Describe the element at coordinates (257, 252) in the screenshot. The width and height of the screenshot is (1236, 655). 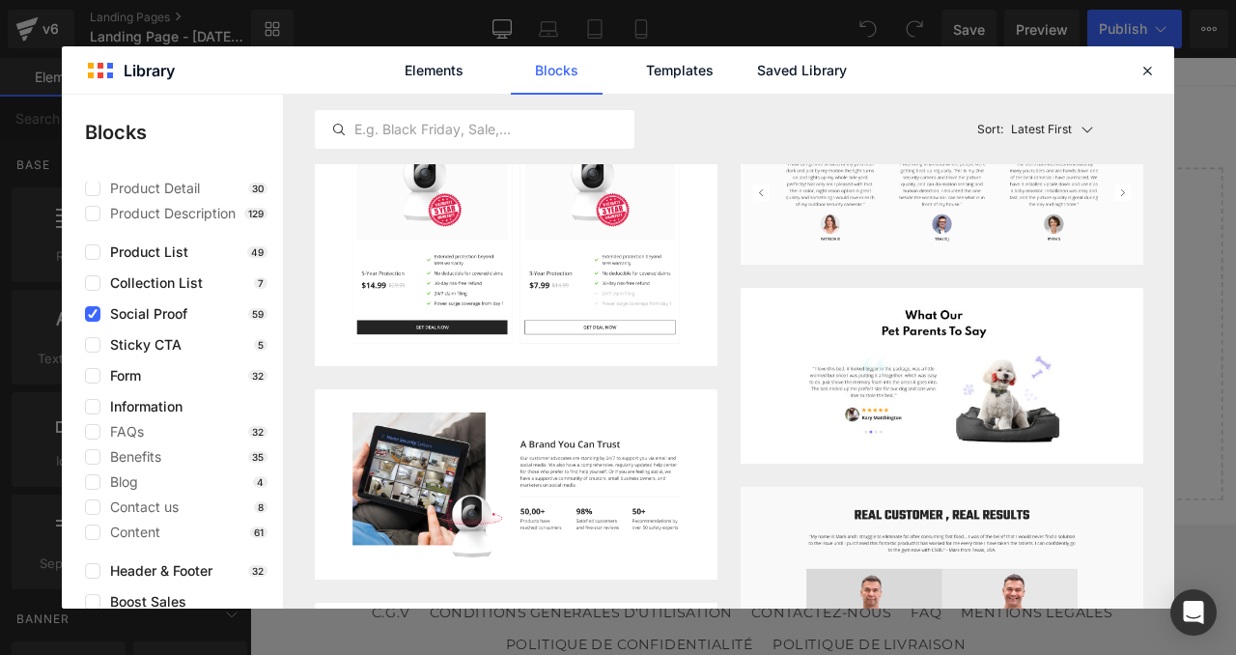
I see `p: 49` at that location.